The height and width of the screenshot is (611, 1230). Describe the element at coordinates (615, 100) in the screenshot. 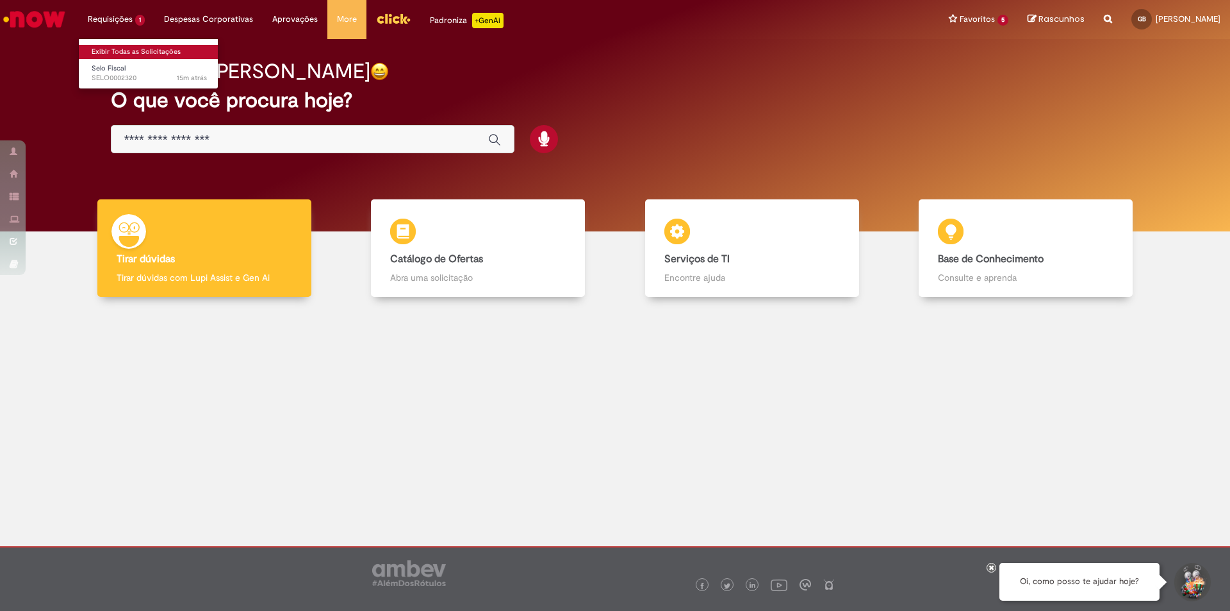

I see `h2: O que você procura hoje?` at that location.